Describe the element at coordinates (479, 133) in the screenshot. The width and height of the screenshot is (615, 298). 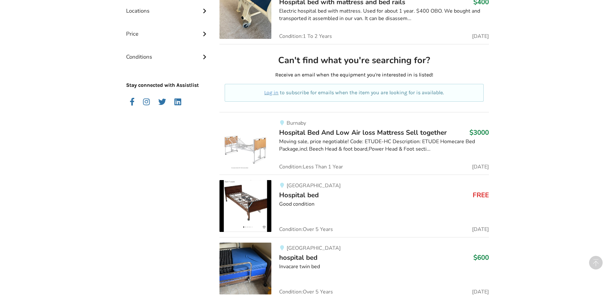
I see `h3: $3000` at that location.